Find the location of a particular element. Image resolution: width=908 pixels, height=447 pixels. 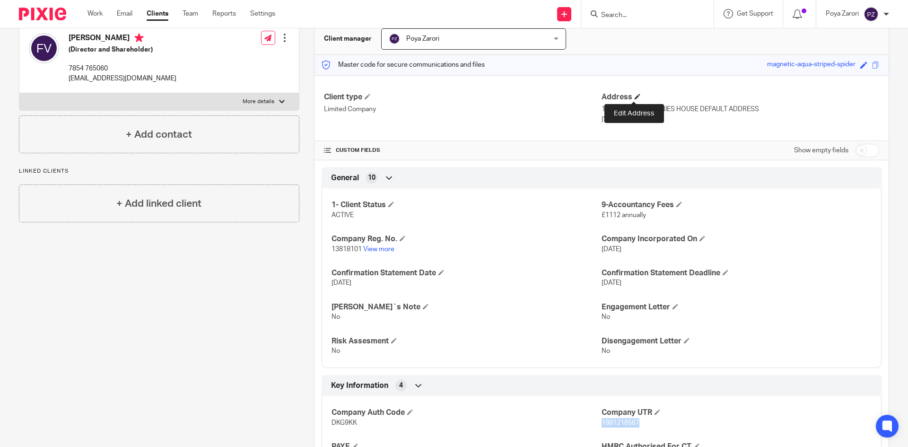

p: Limited Company is located at coordinates (463, 109).